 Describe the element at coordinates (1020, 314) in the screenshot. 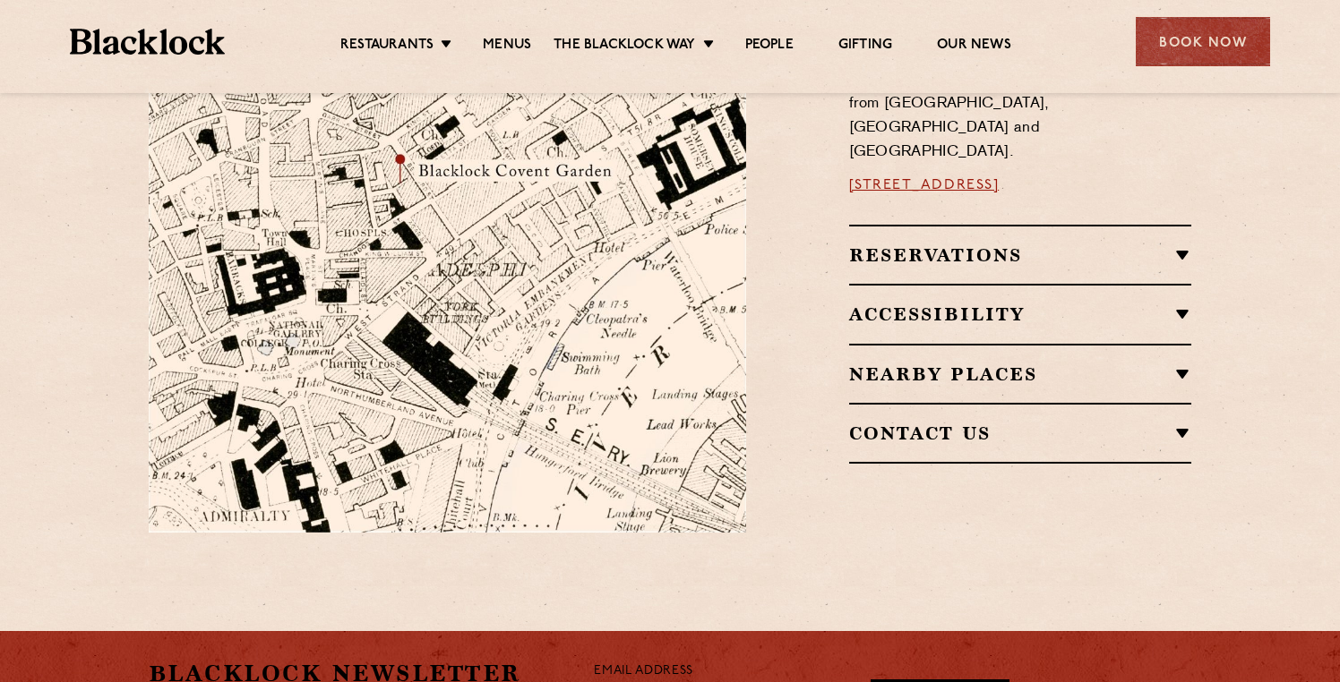

I see `h2: Accessibility` at that location.